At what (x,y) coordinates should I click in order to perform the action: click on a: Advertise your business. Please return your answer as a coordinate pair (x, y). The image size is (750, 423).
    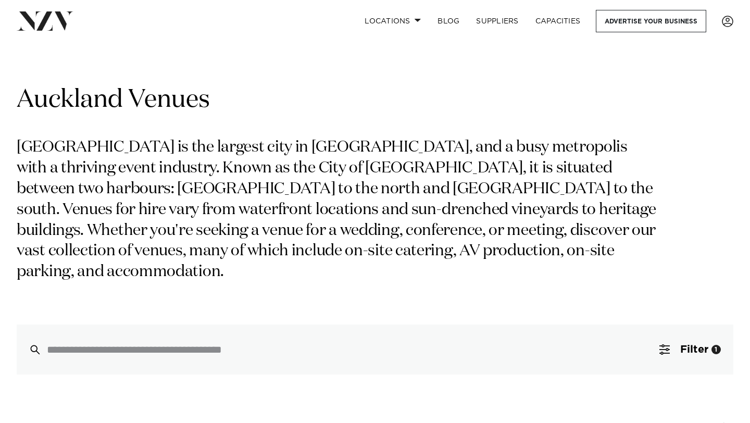
    Looking at the image, I should click on (651, 21).